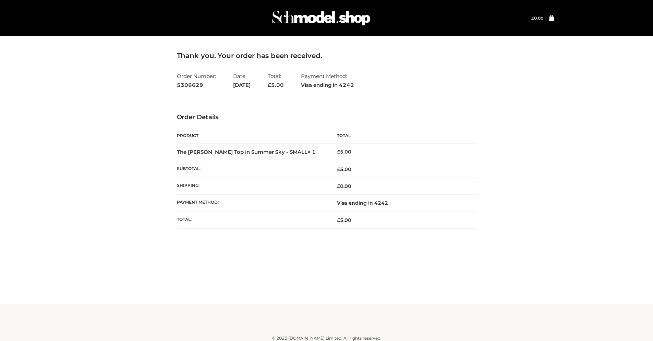 The height and width of the screenshot is (341, 653). Describe the element at coordinates (197, 85) in the screenshot. I see `strong: 5306629` at that location.